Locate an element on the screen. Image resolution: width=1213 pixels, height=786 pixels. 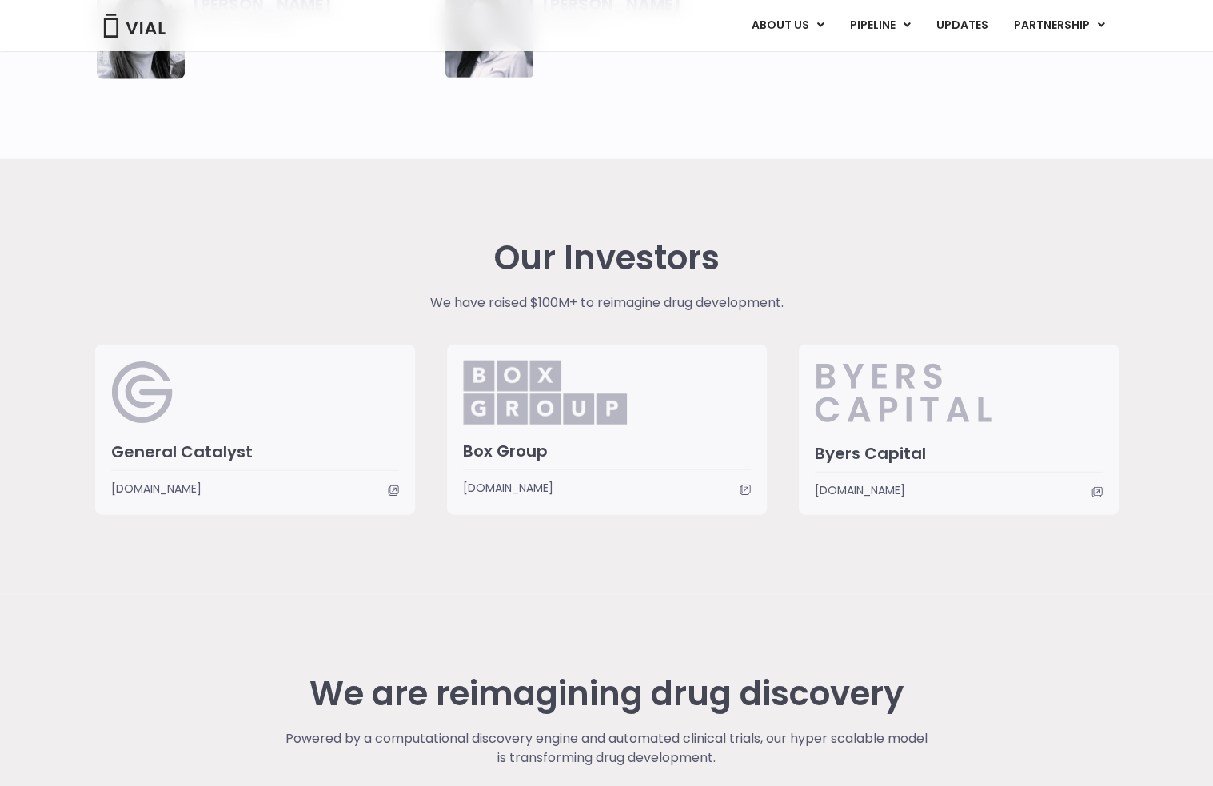
a: PARTNERSHIPMenu Toggle is located at coordinates (1059, 26).